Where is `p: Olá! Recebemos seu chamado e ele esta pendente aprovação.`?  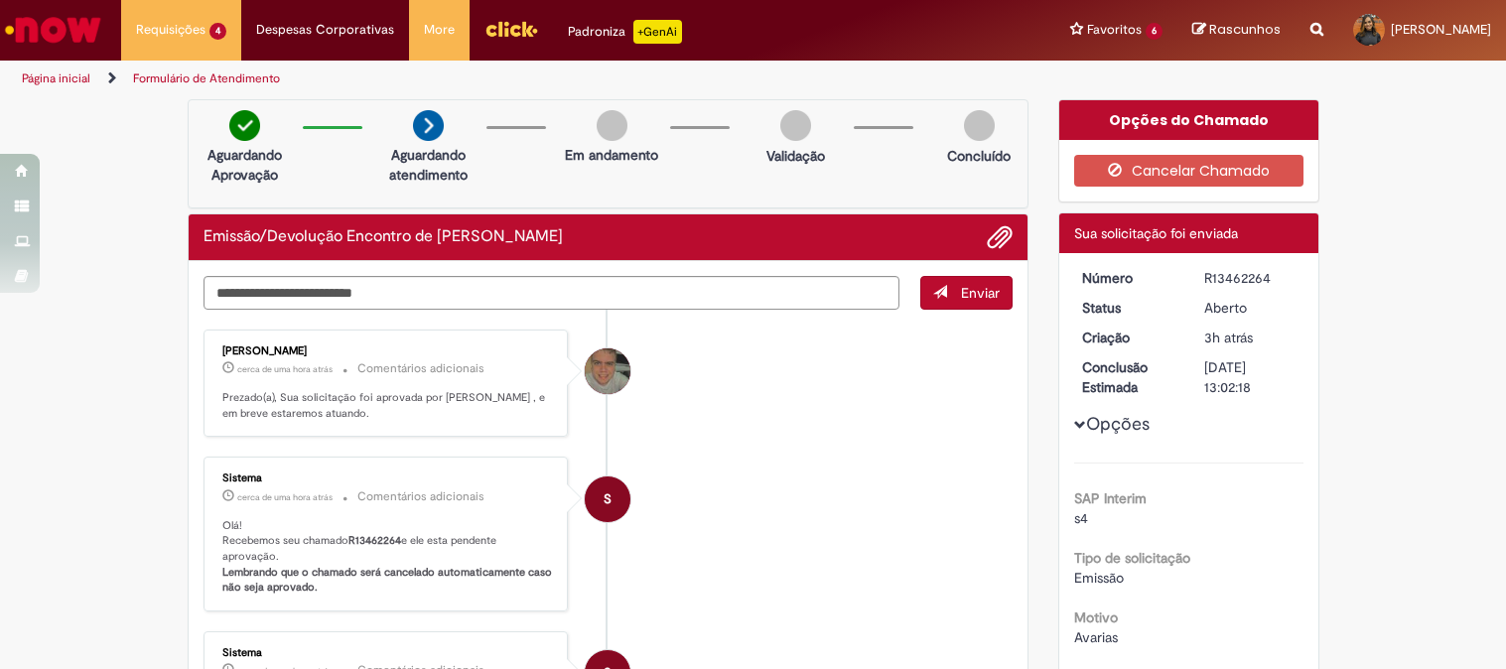 p: Olá! Recebemos seu chamado e ele esta pendente aprovação. is located at coordinates (387, 557).